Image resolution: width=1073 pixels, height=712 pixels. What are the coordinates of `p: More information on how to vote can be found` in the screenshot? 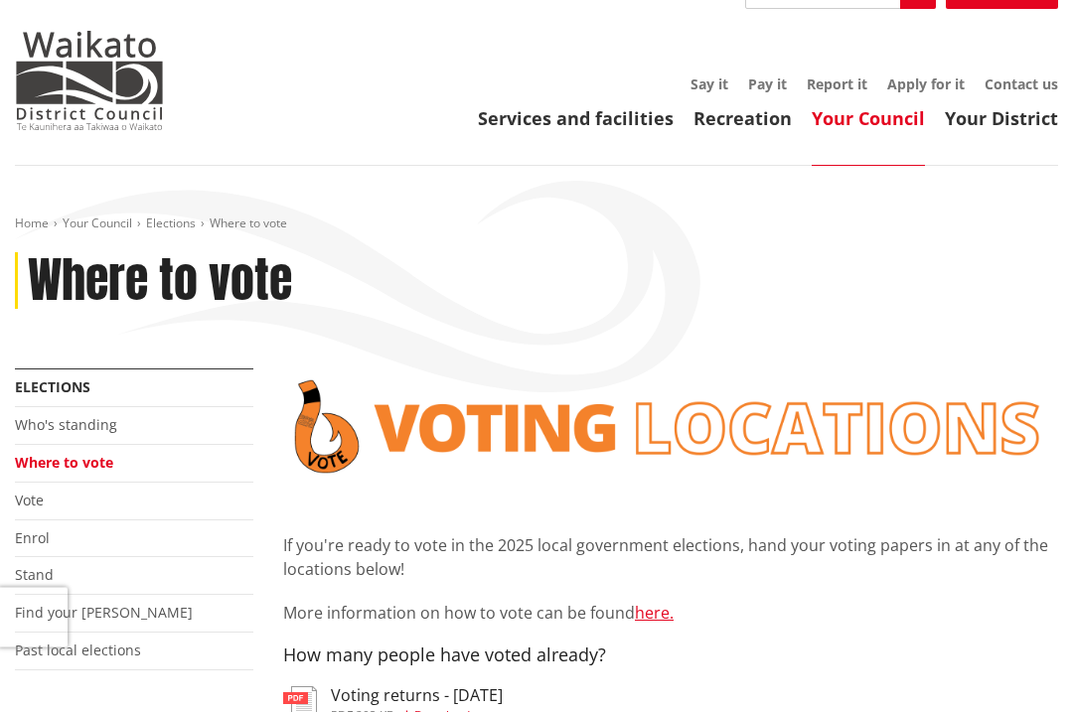 It's located at (671, 614).